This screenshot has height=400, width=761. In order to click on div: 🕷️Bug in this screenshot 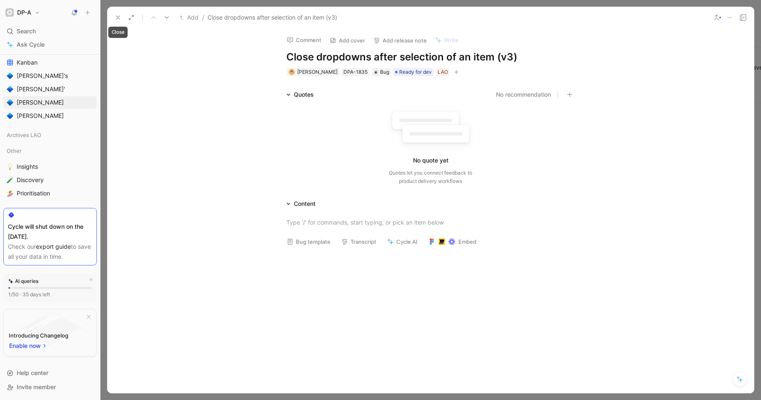, I will do `click(381, 72)`.